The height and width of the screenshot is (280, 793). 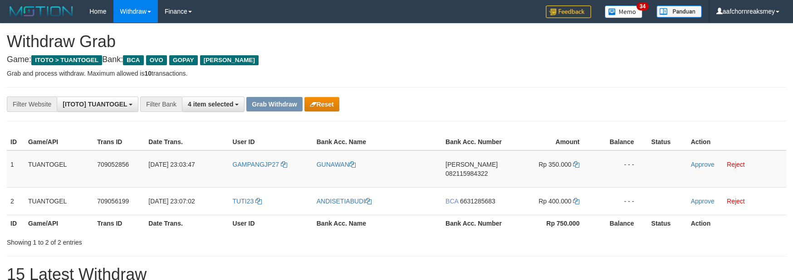 What do you see at coordinates (183, 60) in the screenshot?
I see `span: GOPAY` at bounding box center [183, 60].